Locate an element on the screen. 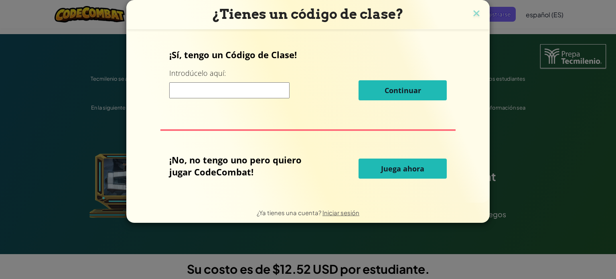 This screenshot has width=616, height=279. font: Juega ahora is located at coordinates (403, 168).